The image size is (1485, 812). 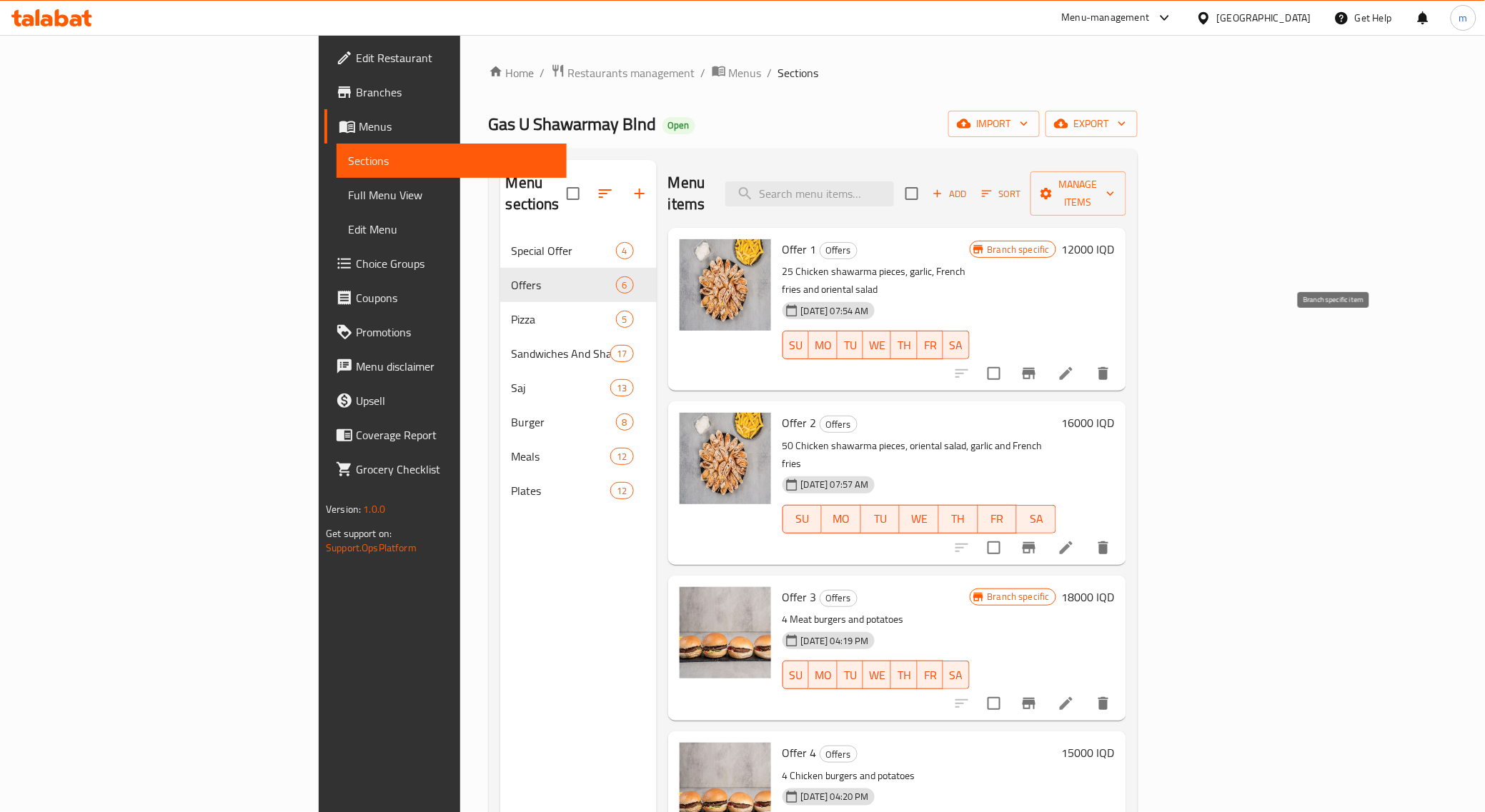 What do you see at coordinates (452, 229) in the screenshot?
I see `span: Edit Menu` at bounding box center [452, 229].